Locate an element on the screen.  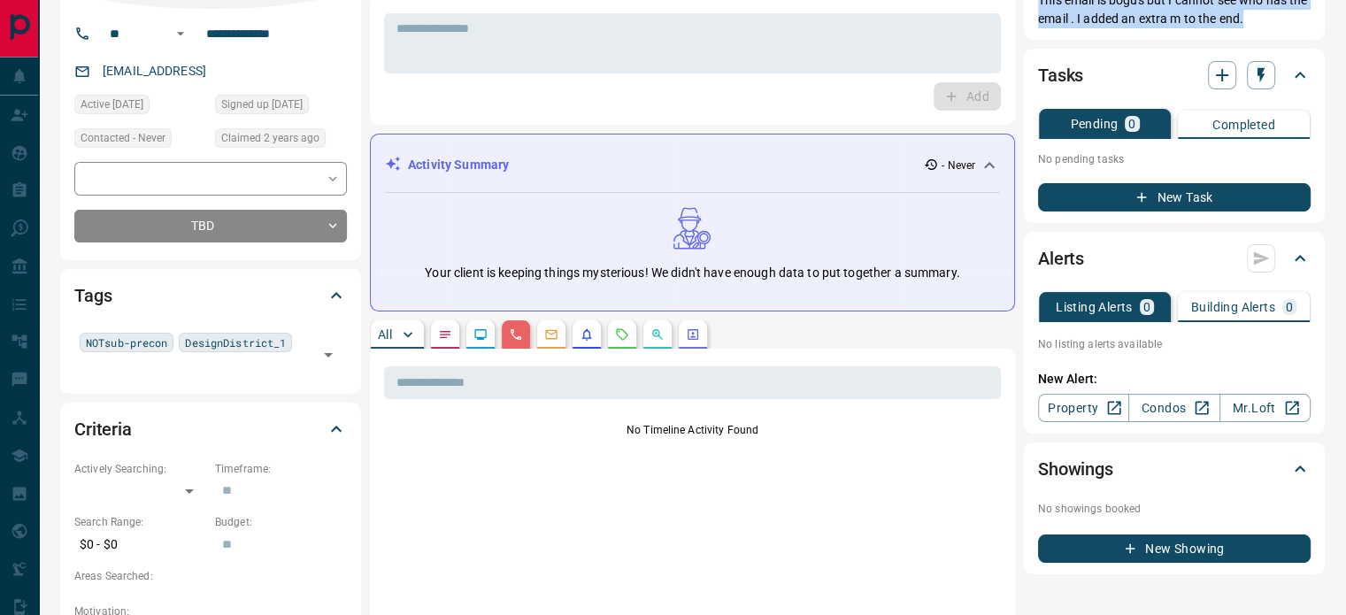
svg: Calls is located at coordinates (516, 335).